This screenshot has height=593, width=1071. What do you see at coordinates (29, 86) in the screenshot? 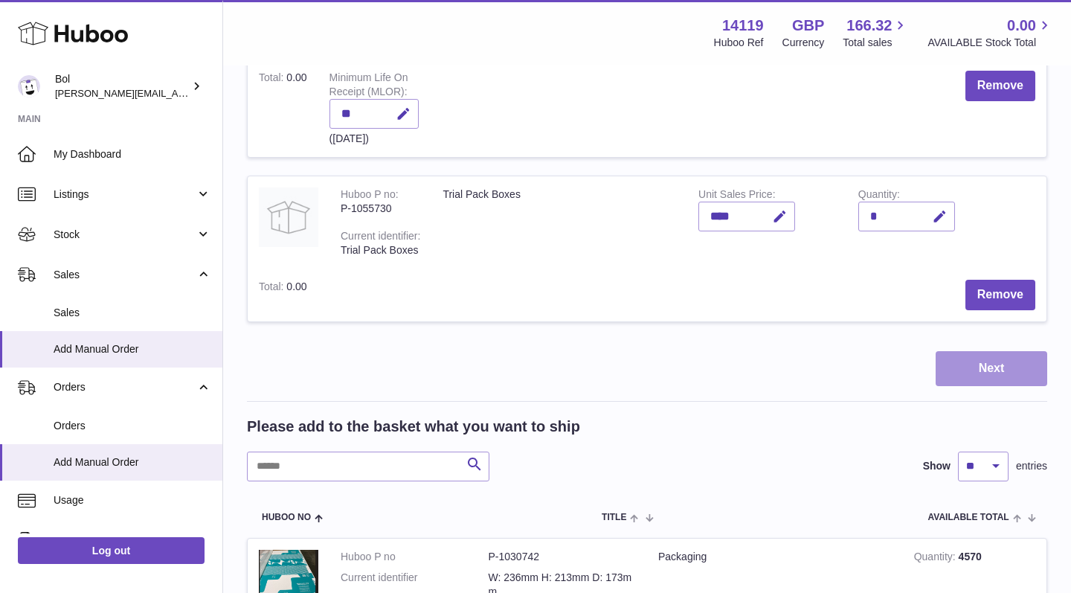
I see `img: Scott.Sutcliffe@bolfoods.com` at bounding box center [29, 86].